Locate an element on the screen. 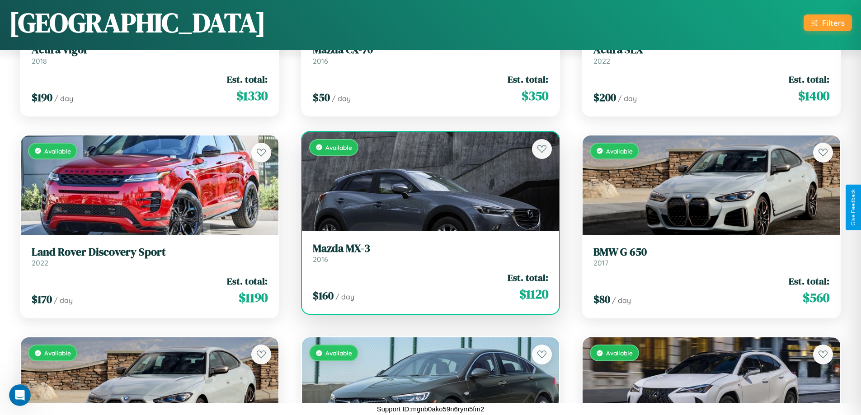  button: Filters is located at coordinates (827, 23).